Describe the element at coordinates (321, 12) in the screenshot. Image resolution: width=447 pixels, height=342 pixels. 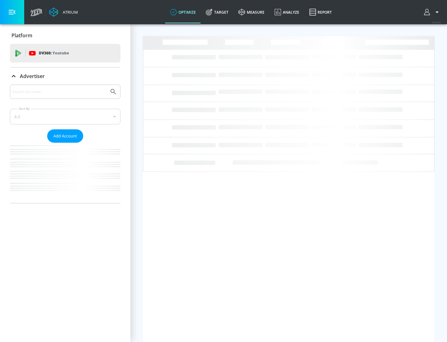
I see `a: Report` at that location.